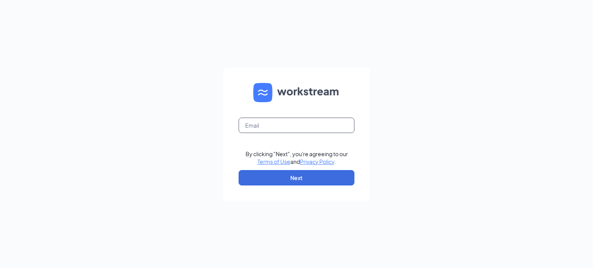 This screenshot has width=593, height=268. Describe the element at coordinates (296, 178) in the screenshot. I see `button: Next` at that location.